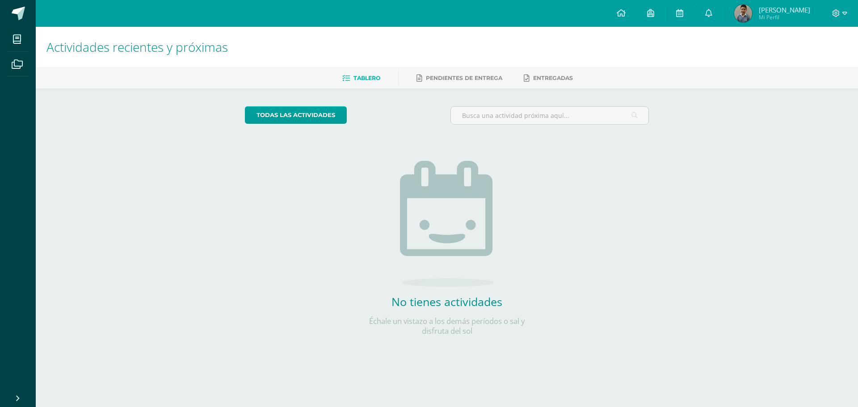 The image size is (858, 407). What do you see at coordinates (464, 78) in the screenshot?
I see `span: Pendientes de entrega` at bounding box center [464, 78].